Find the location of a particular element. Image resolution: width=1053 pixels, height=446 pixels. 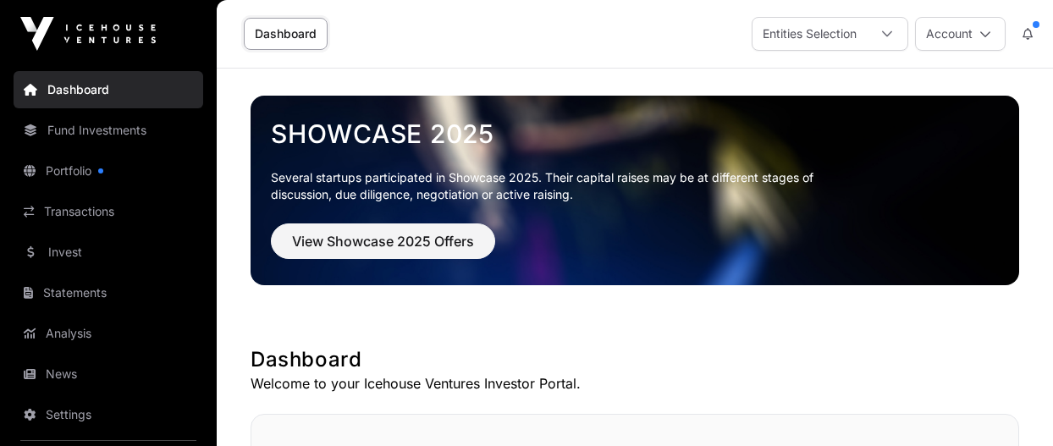

a: View Showcase 2025 Offers is located at coordinates (383, 249).